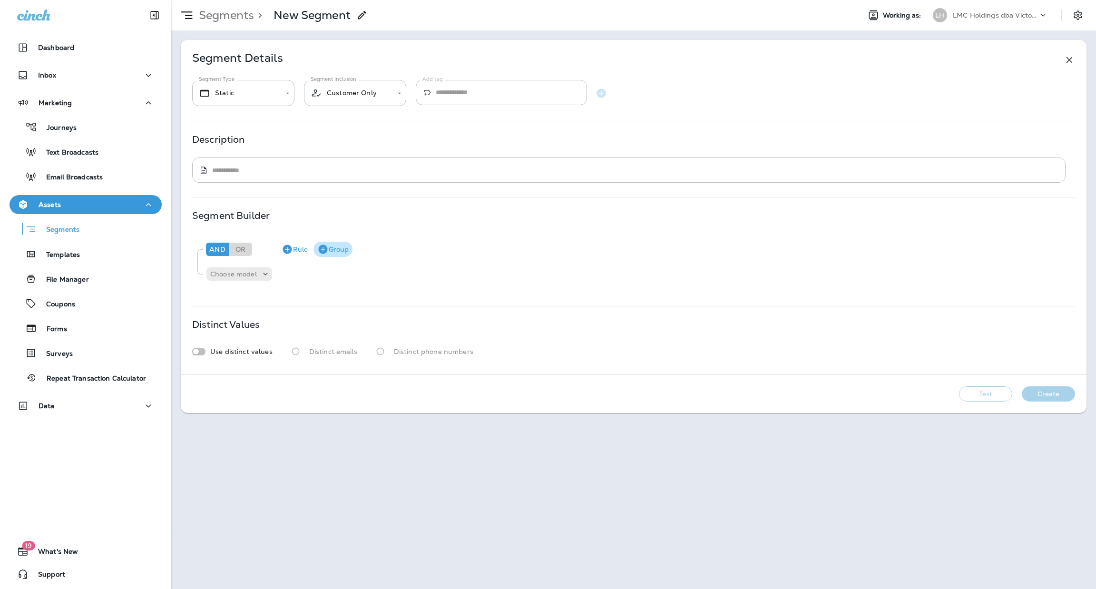 Image resolution: width=1096 pixels, height=589 pixels. Describe the element at coordinates (294, 249) in the screenshot. I see `button: Rule` at that location.